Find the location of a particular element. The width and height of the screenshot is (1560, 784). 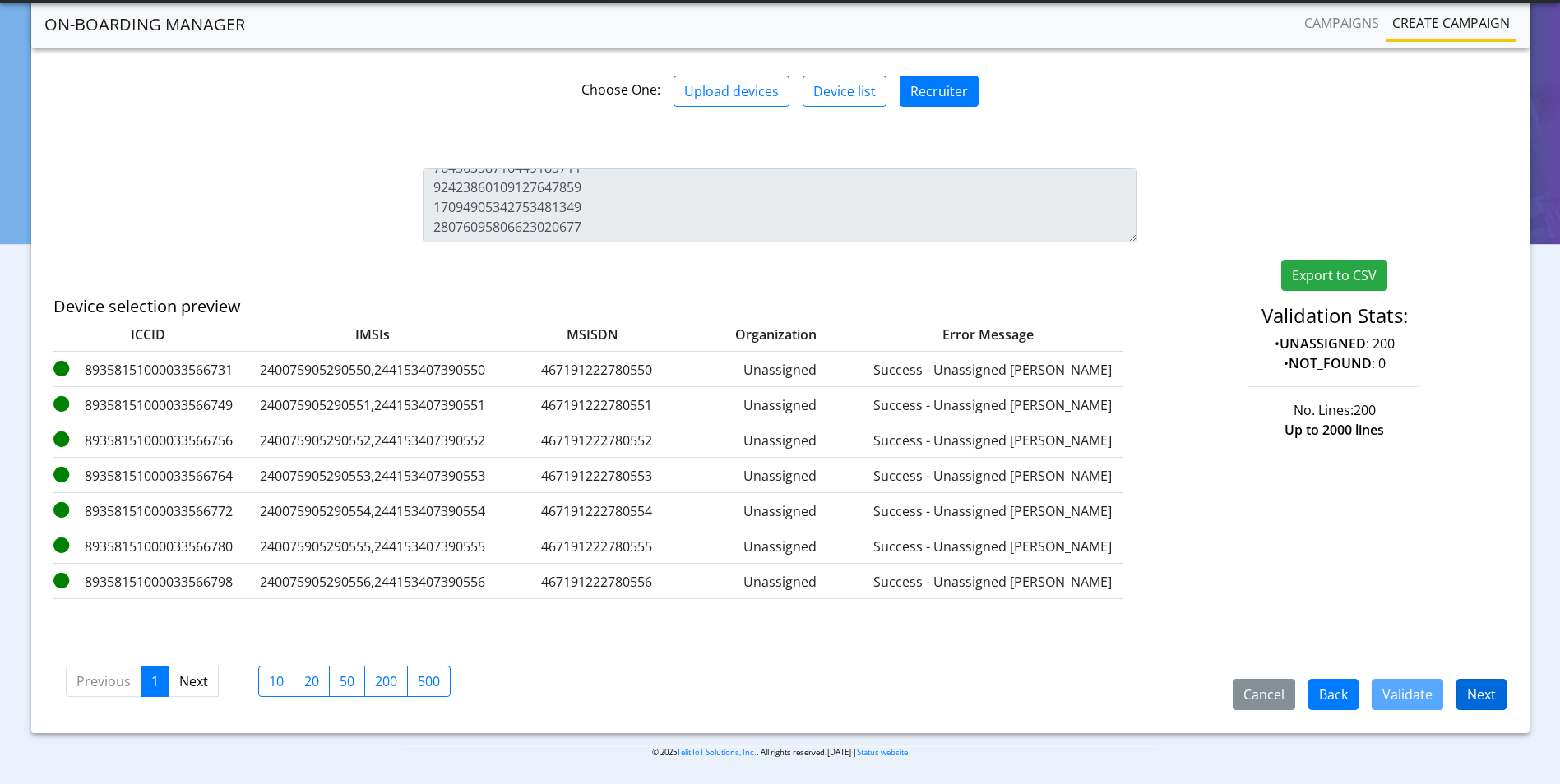

a: Campaigns is located at coordinates (1341, 23).